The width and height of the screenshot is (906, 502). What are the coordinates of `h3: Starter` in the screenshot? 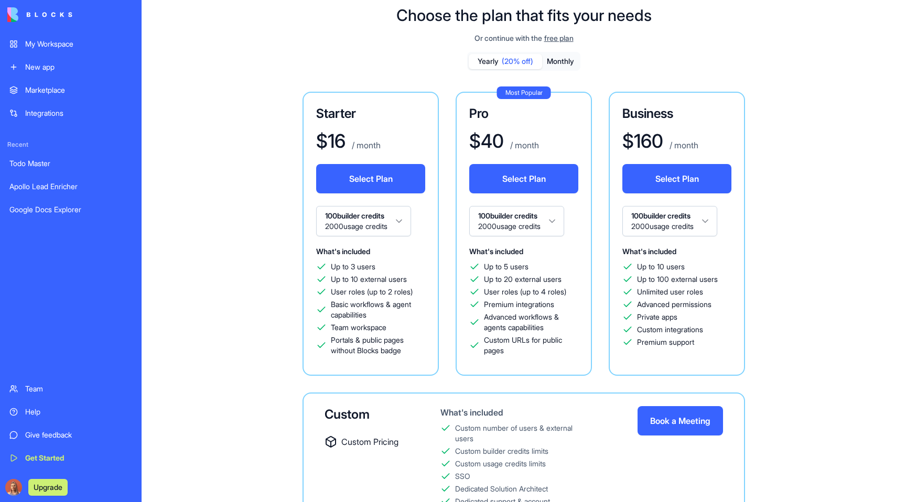 It's located at (371, 114).